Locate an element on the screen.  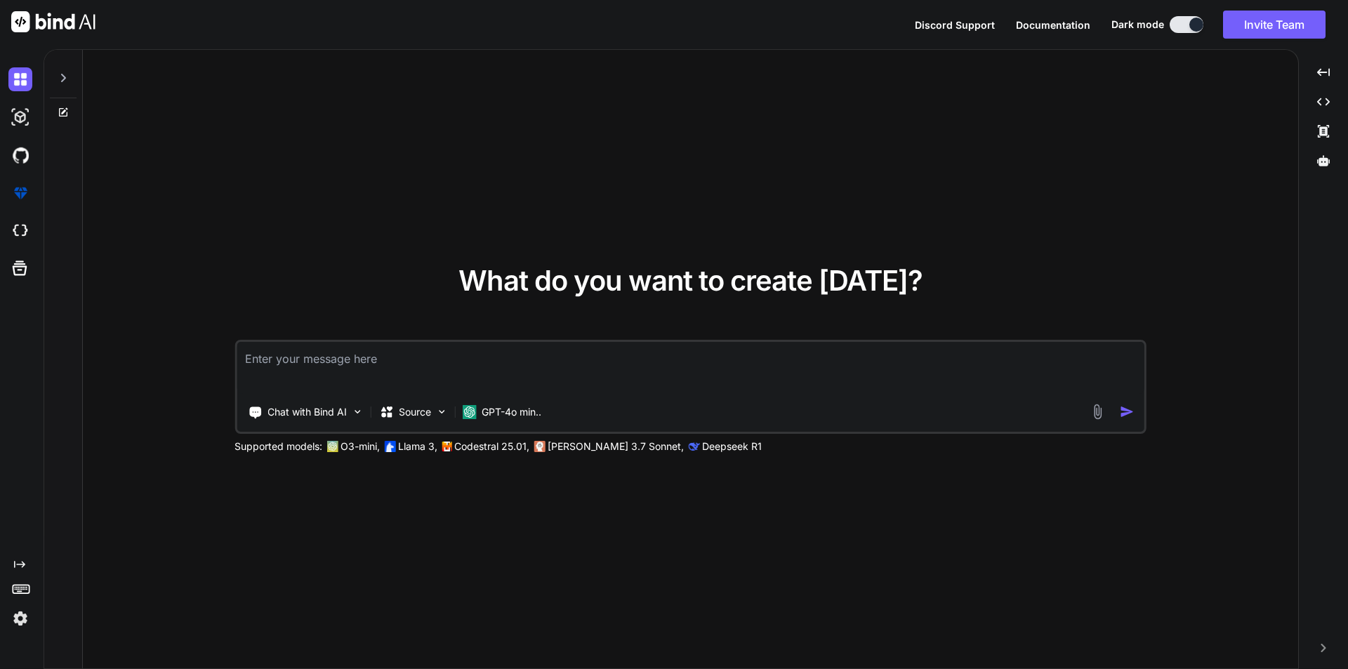
img: attachment is located at coordinates (1098, 411).